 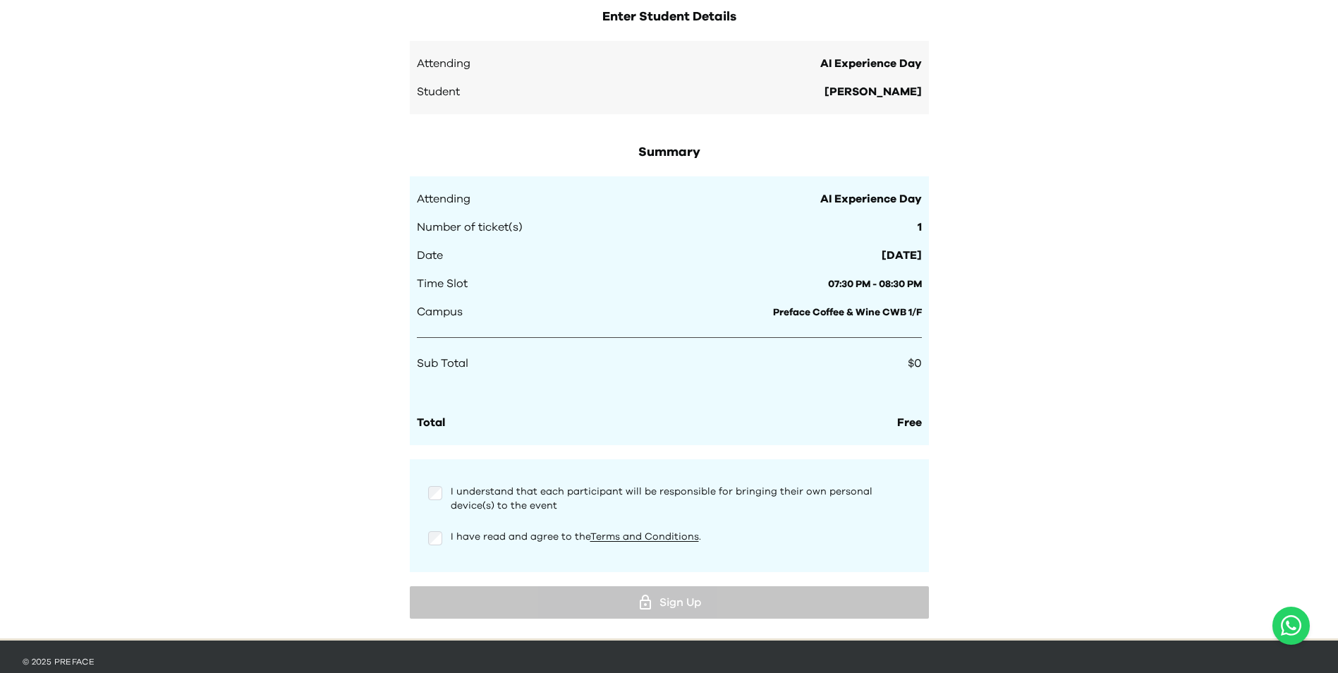 I want to click on h2: Enter Student Details, so click(x=670, y=17).